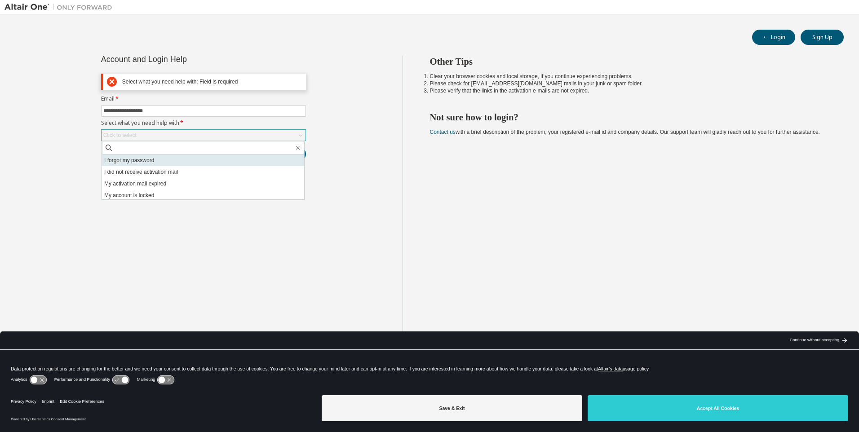 The image size is (859, 432). Describe the element at coordinates (822, 37) in the screenshot. I see `button: Sign Up` at that location.